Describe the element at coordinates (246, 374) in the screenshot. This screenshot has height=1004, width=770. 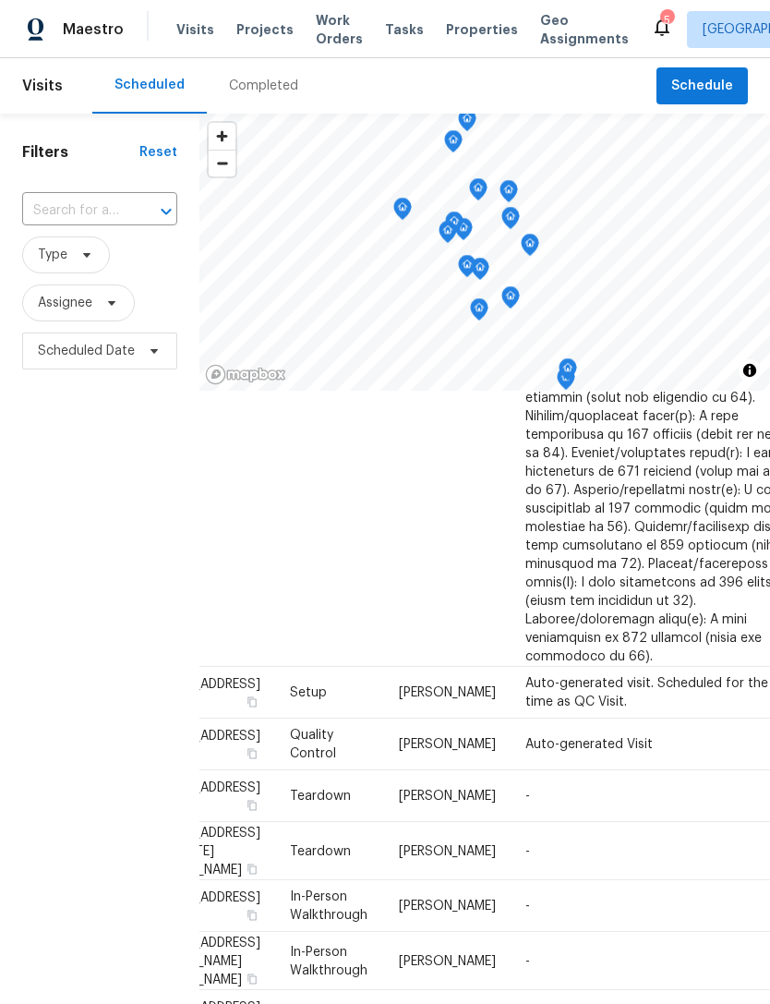
I see `a: Mapbox homepage` at that location.